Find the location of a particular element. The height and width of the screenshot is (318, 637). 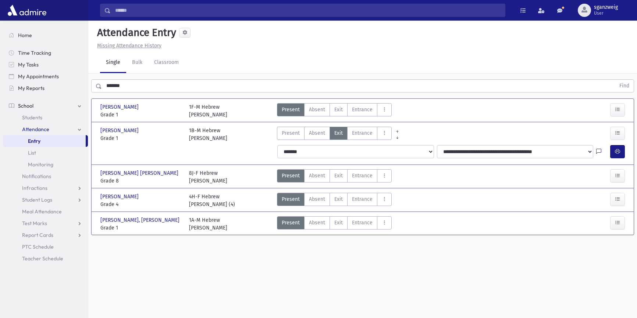

a: Missing Attendance History is located at coordinates (128, 46).